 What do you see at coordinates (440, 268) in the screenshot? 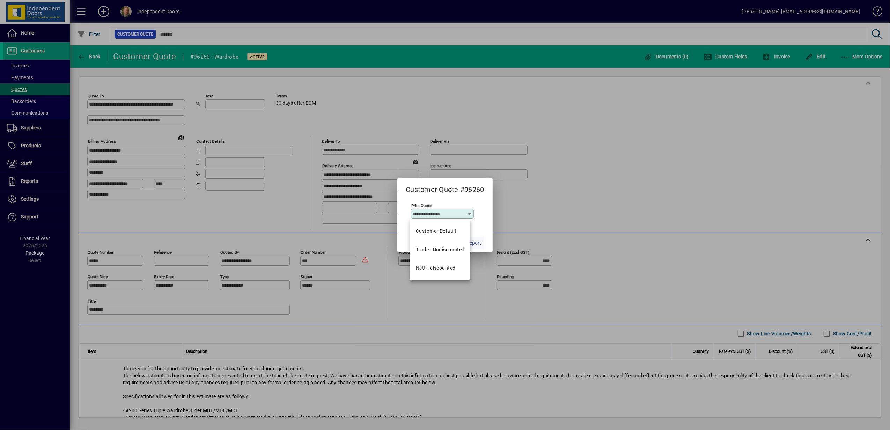
I see `mat-option: Nett - discounted` at bounding box center [440, 268].